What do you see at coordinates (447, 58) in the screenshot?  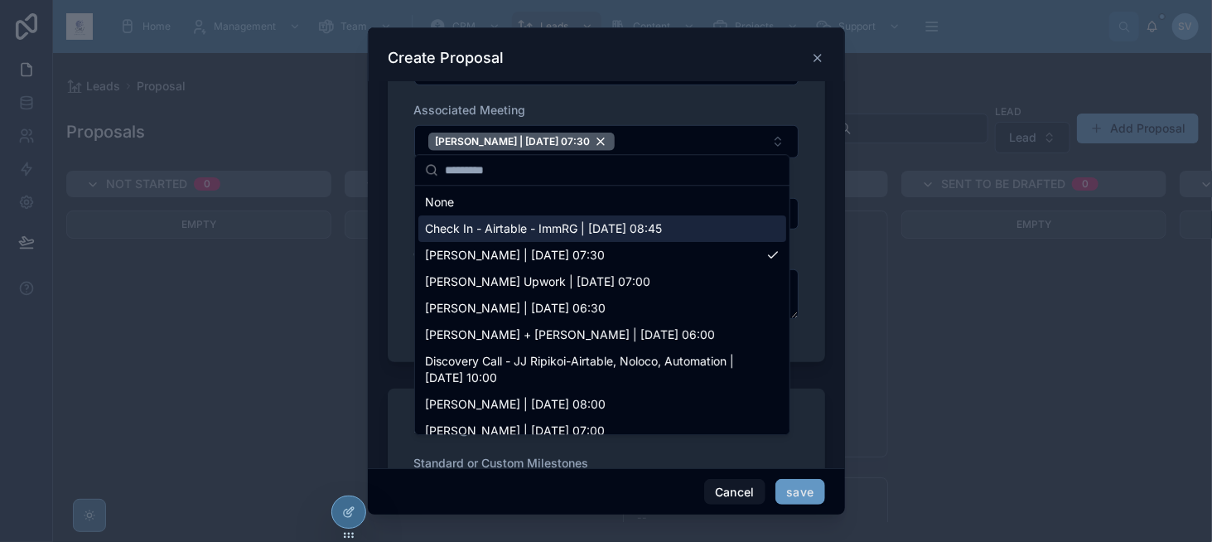 I see `h3: Create Proposal` at bounding box center [447, 58].